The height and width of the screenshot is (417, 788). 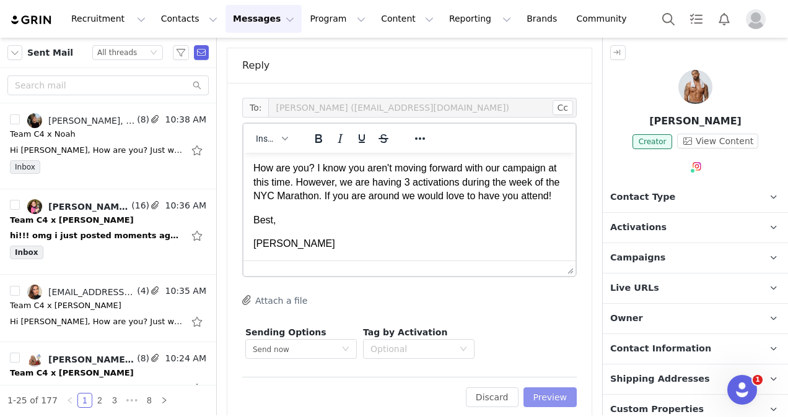 What do you see at coordinates (197, 85) in the screenshot?
I see `i: icon: search` at bounding box center [197, 85].